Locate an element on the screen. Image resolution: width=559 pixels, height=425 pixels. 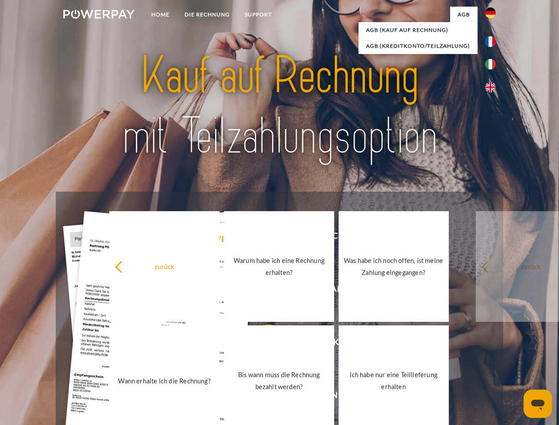
img: fr is located at coordinates (490, 42).